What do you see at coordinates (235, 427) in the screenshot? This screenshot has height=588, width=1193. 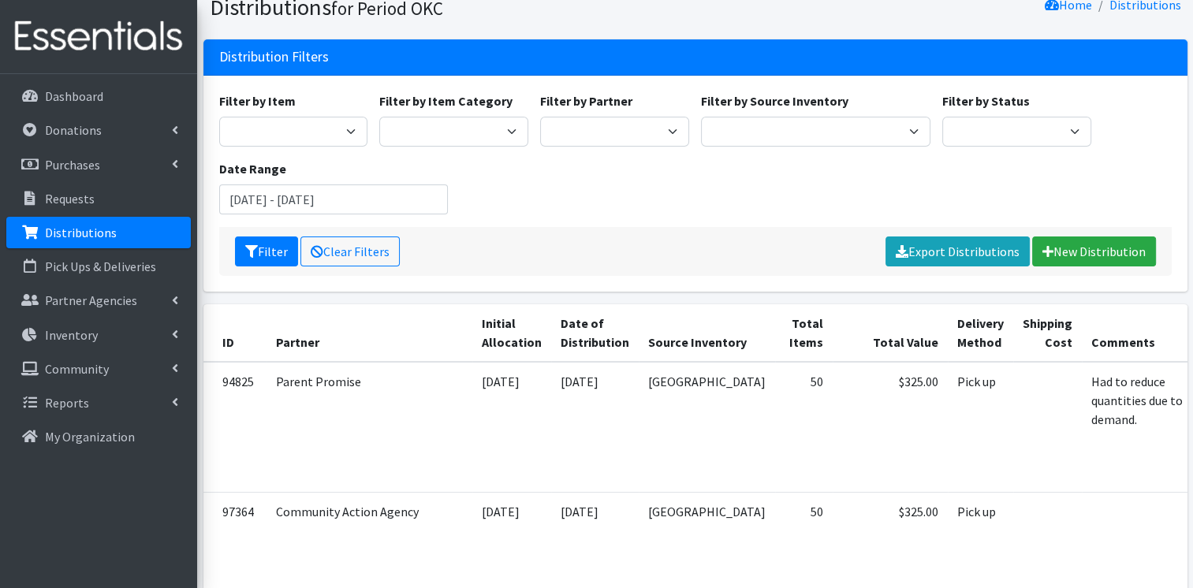 I see `td: 94825` at bounding box center [235, 427].